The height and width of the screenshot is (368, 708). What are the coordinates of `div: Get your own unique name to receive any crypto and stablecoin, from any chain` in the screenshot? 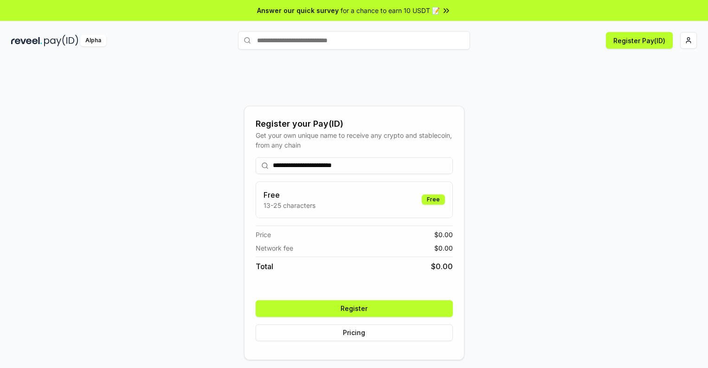 It's located at (354, 140).